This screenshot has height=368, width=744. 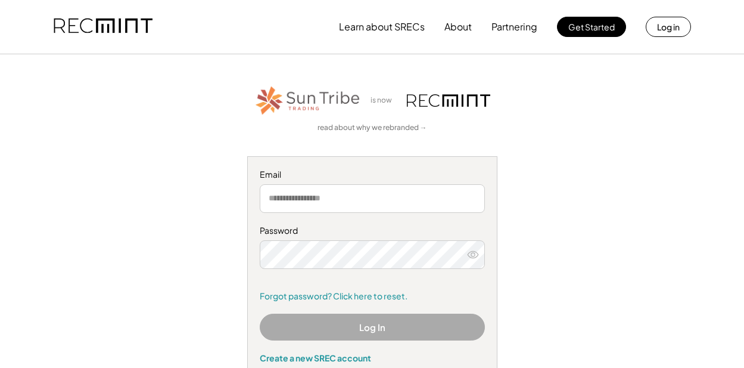 I want to click on div: is now, so click(x=384, y=100).